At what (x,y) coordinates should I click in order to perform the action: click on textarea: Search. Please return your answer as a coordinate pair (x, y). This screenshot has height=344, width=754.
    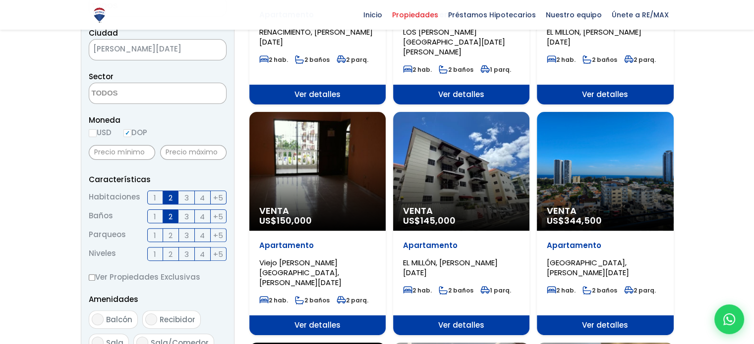
    Looking at the image, I should click on (137, 94).